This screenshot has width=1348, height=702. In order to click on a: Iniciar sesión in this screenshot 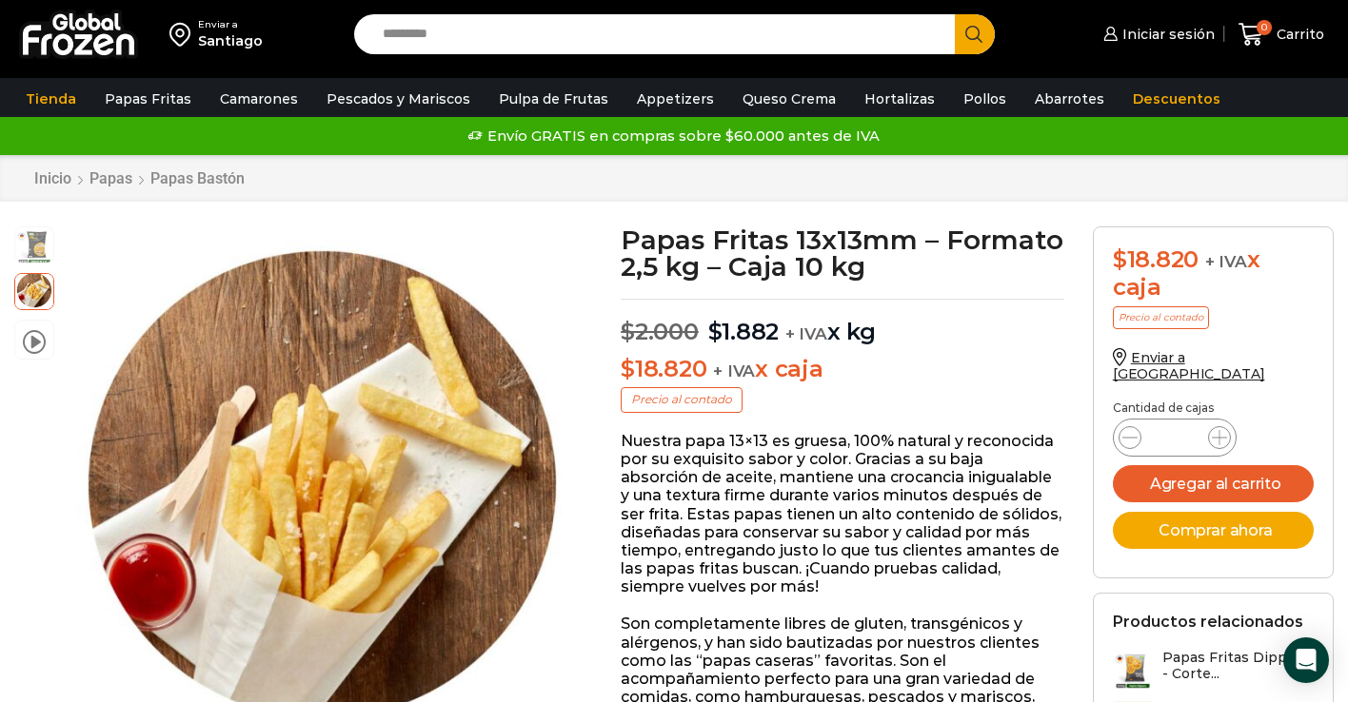, I will do `click(1157, 34)`.